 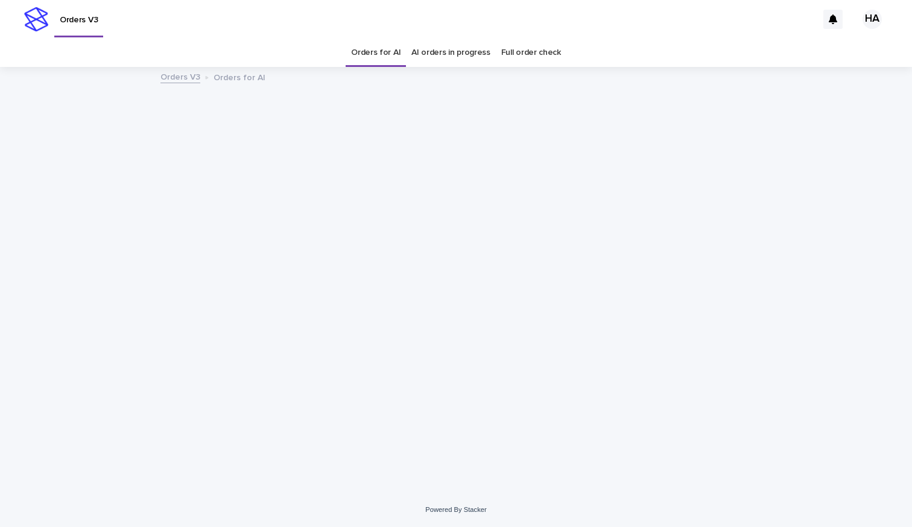 I want to click on a: Orders V3, so click(x=180, y=76).